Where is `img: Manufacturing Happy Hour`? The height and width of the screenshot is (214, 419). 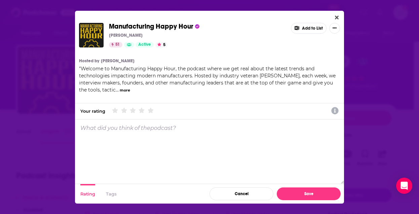 img: Manufacturing Happy Hour is located at coordinates (91, 35).